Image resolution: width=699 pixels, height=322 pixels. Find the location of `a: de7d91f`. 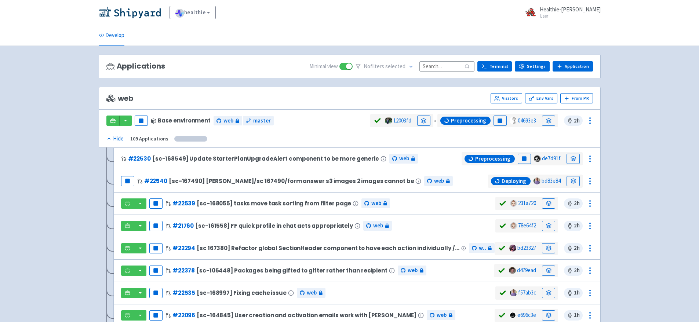

a: de7d91f is located at coordinates (551, 158).